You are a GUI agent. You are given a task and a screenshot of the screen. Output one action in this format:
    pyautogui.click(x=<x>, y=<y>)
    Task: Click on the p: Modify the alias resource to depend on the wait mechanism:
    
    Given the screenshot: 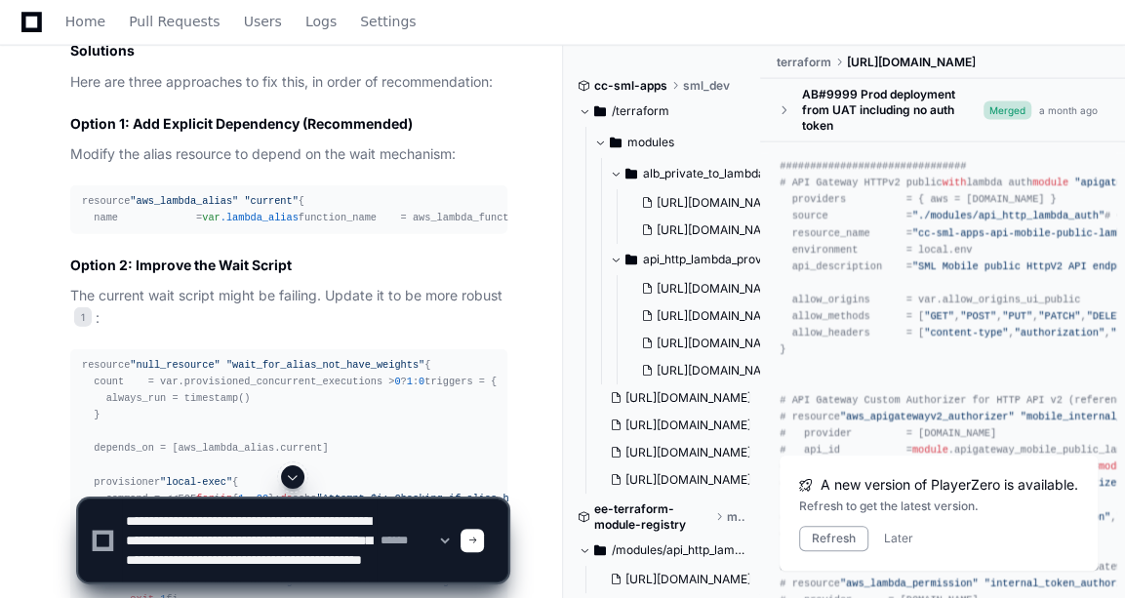 What is the action you would take?
    pyautogui.click(x=289, y=154)
    